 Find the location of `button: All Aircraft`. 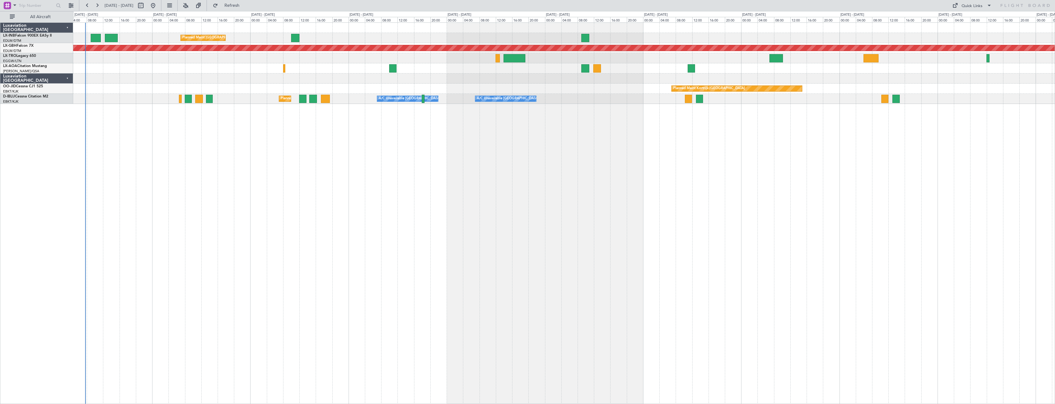

button: All Aircraft is located at coordinates (37, 17).